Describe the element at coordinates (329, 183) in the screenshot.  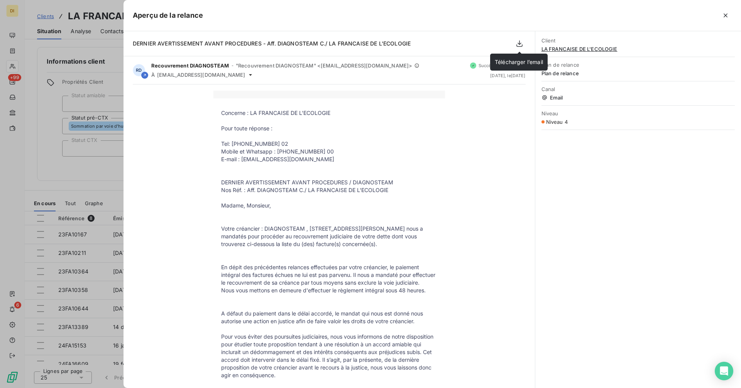
I see `p: DERNIER AVERTISSEMENT AVANT PROCEDURES / DIAGNOSTEAM` at that location.